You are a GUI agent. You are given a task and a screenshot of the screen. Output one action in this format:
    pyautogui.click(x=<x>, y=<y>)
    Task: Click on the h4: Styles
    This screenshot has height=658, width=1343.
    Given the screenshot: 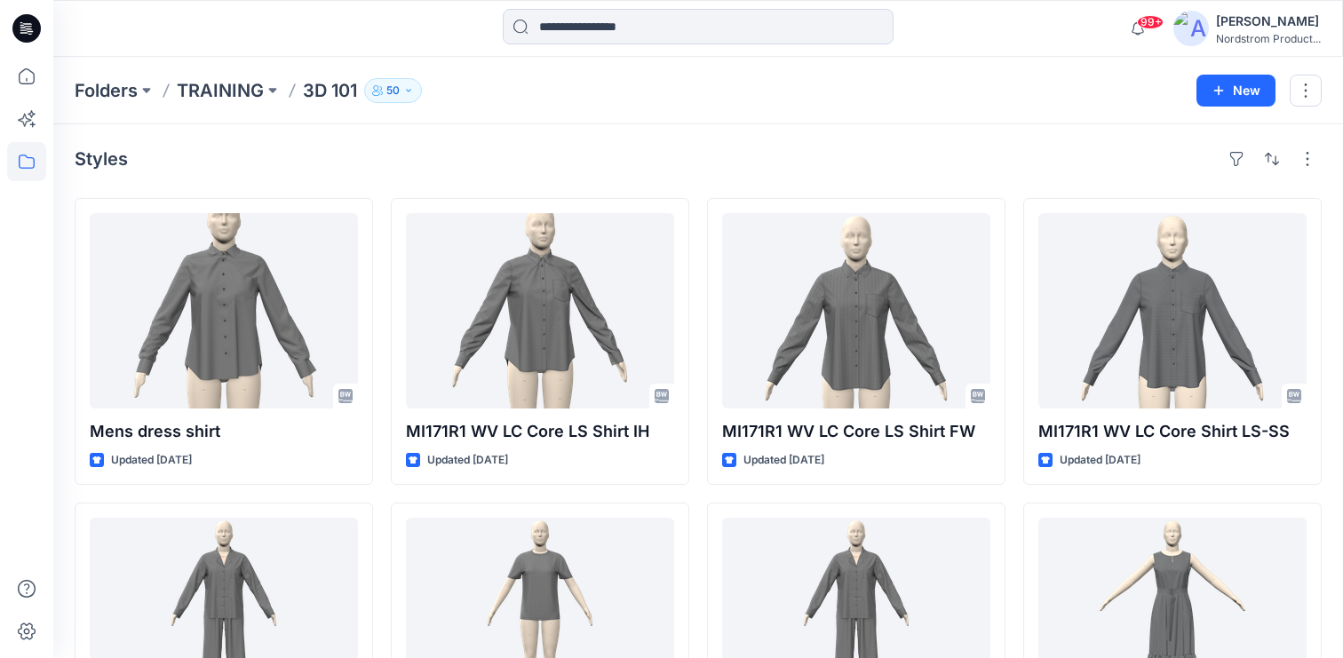 What is the action you would take?
    pyautogui.click(x=101, y=159)
    